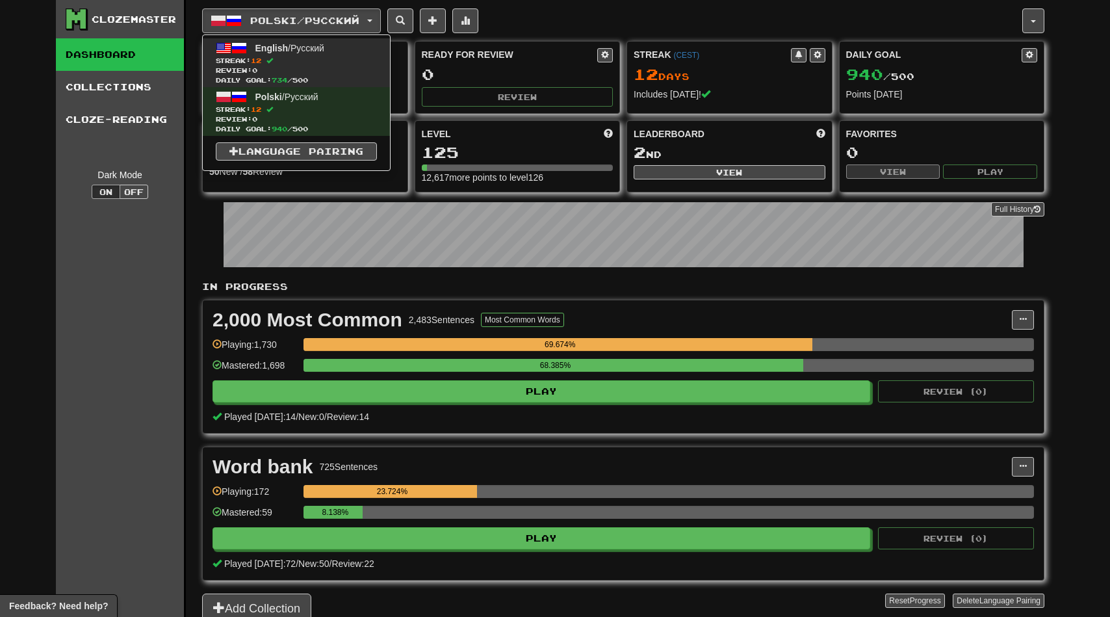  I want to click on span: Open feedback widget, so click(59, 606).